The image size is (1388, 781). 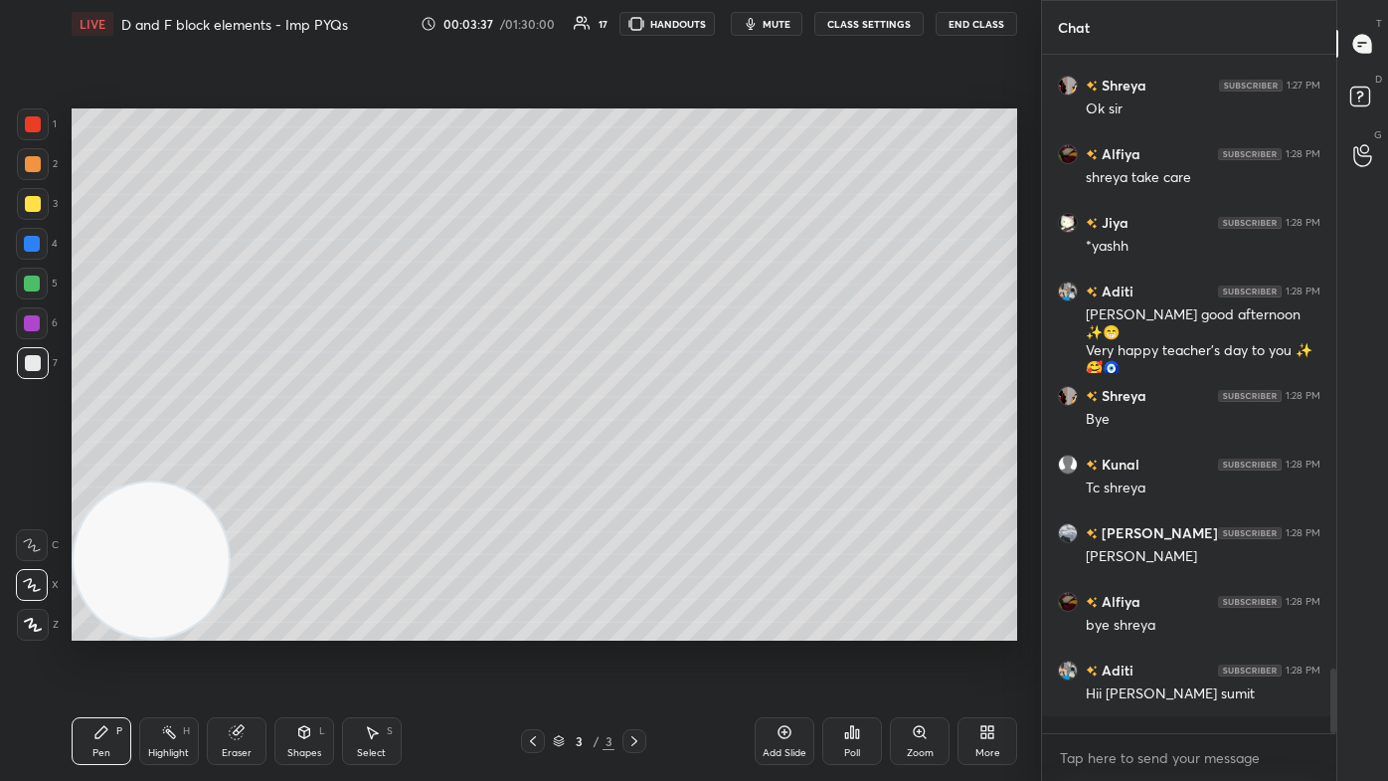 I want to click on div: Poll, so click(x=852, y=753).